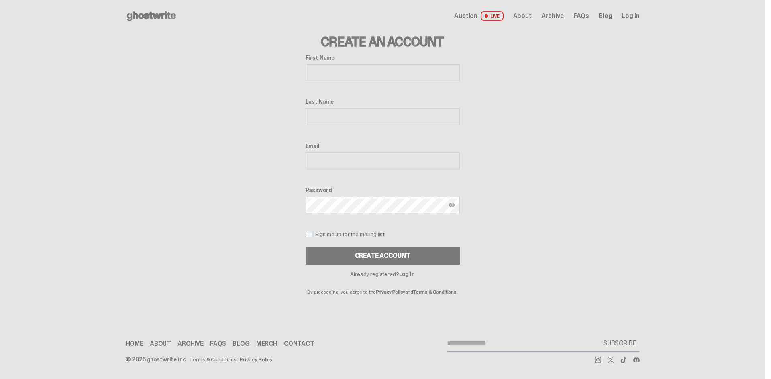  I want to click on label: Last Name, so click(383, 102).